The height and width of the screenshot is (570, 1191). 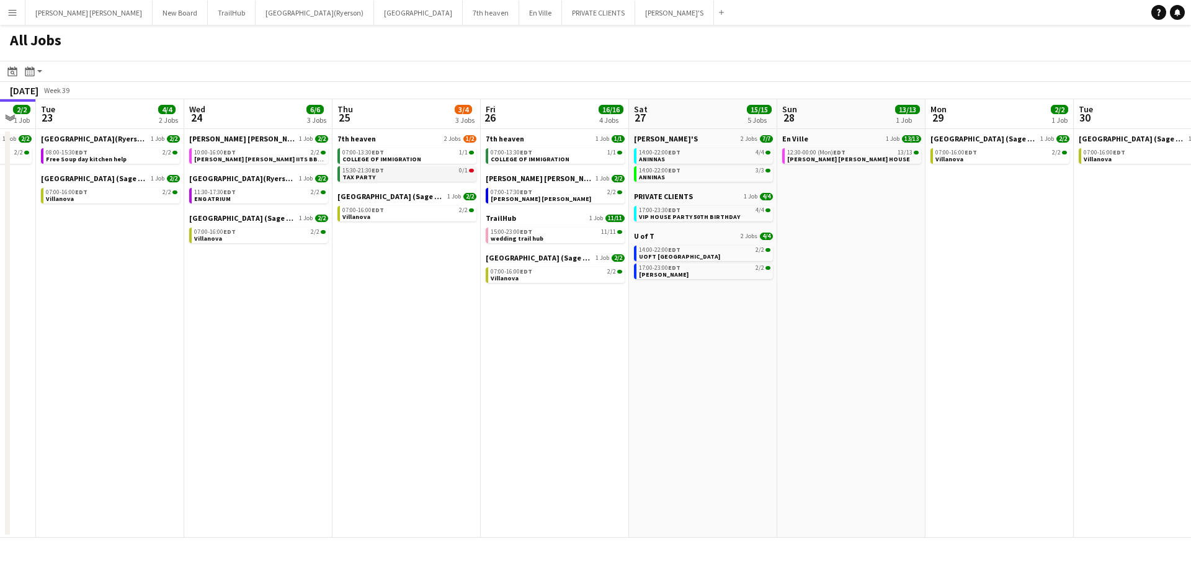 I want to click on span: 08:00-15:30, so click(x=66, y=153).